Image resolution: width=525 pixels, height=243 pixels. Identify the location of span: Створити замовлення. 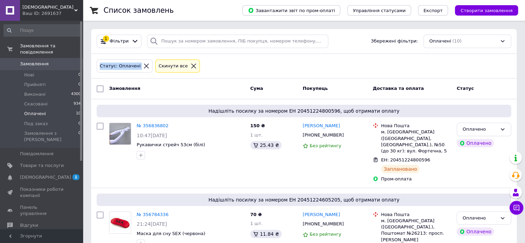
(487, 10).